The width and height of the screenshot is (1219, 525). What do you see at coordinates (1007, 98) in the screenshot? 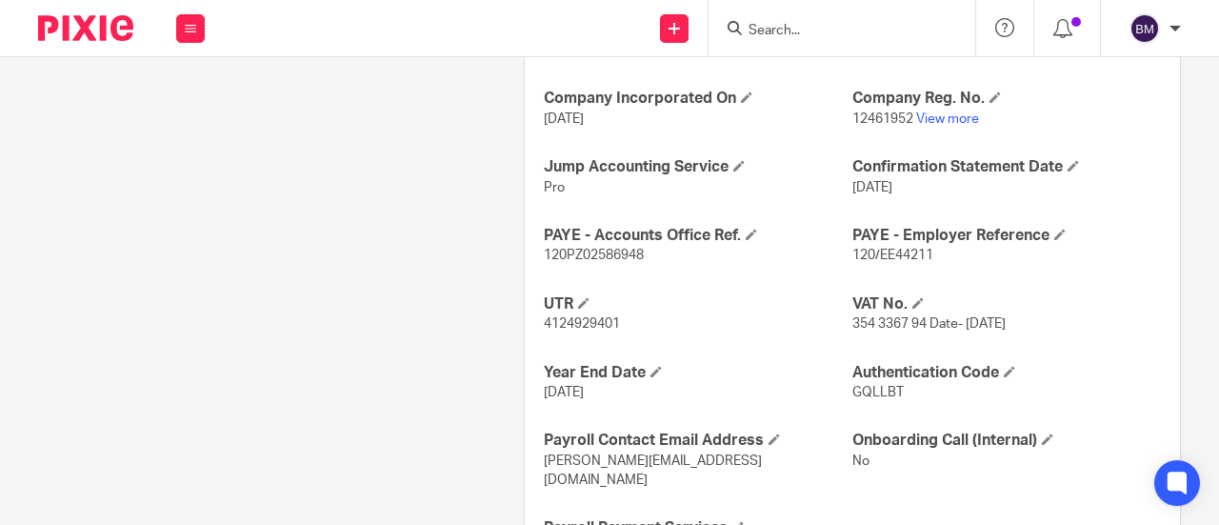
I see `h4: Company Reg. No.` at bounding box center [1007, 98].